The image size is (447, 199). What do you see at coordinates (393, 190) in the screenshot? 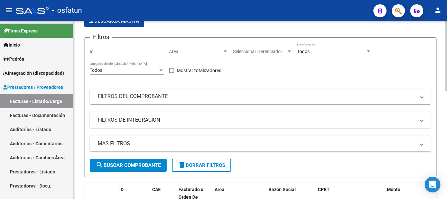
I see `span: Monto` at bounding box center [393, 190].